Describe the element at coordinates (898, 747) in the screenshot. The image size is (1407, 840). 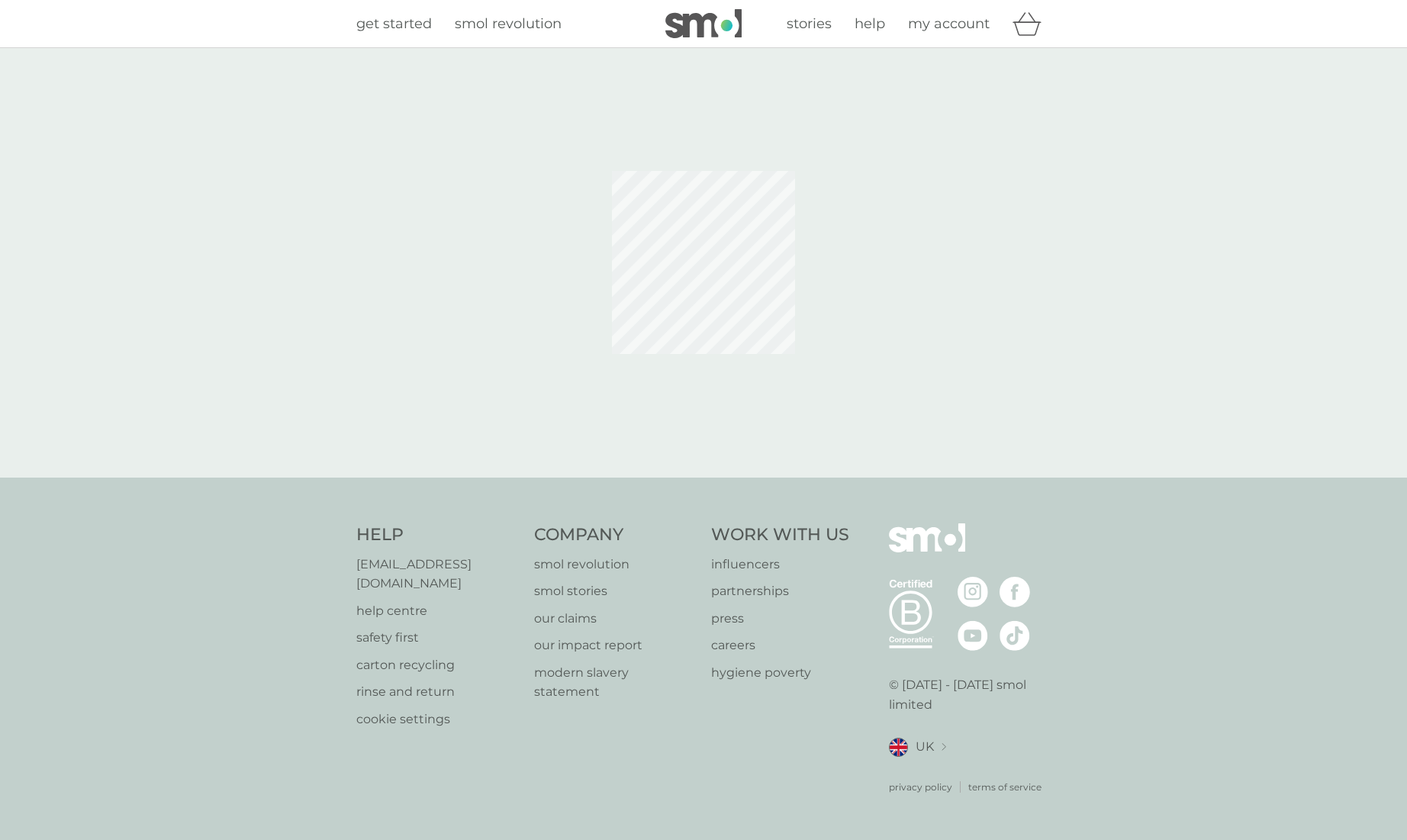
I see `img: UK flag` at that location.